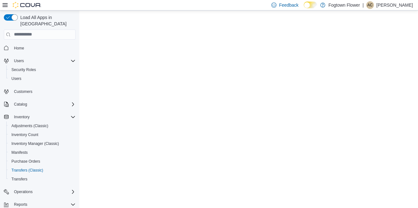 The image size is (418, 208). I want to click on a: Inventory Count, so click(25, 135).